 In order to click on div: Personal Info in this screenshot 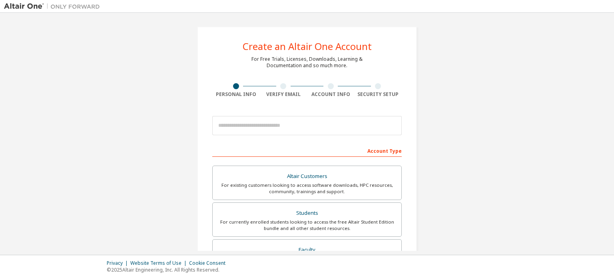, I will do `click(236, 94)`.